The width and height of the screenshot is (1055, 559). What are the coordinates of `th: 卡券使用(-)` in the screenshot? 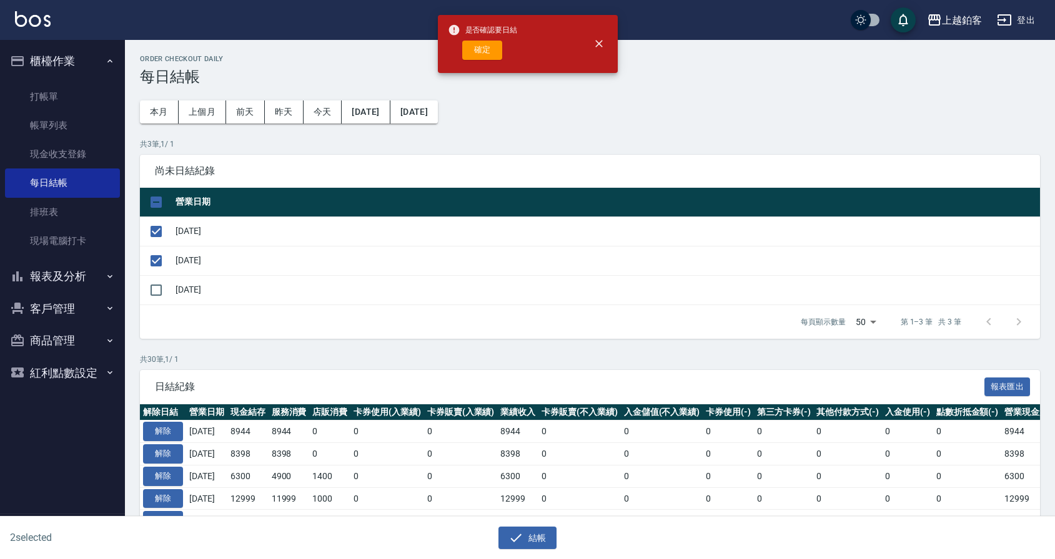 It's located at (728, 413).